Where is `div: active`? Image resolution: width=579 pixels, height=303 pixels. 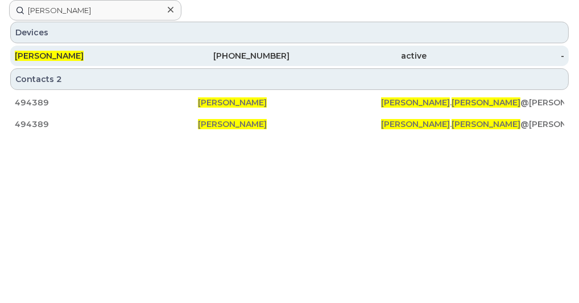 div: active is located at coordinates (358, 56).